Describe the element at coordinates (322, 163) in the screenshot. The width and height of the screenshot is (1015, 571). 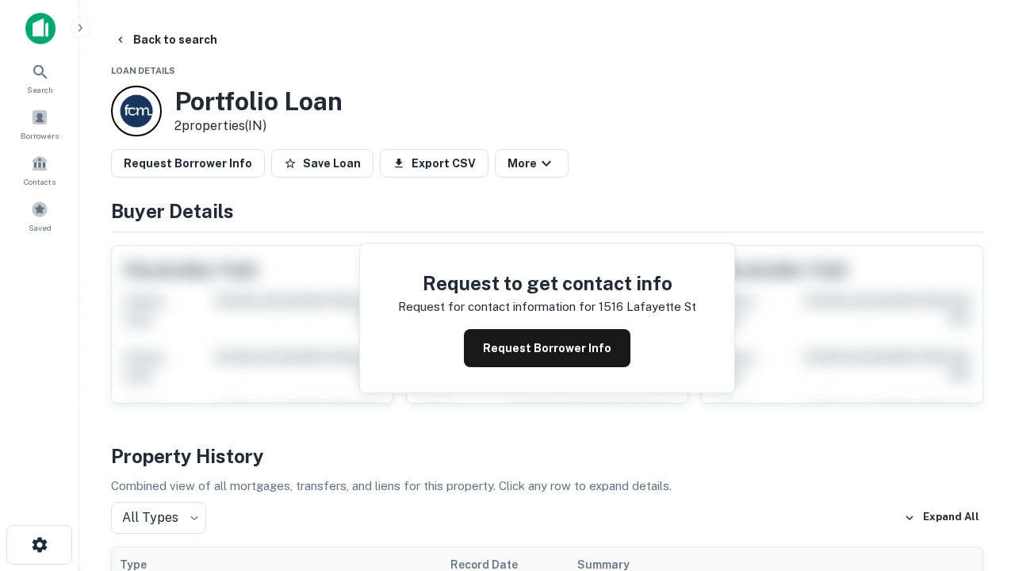
I see `button: Save Loan` at that location.